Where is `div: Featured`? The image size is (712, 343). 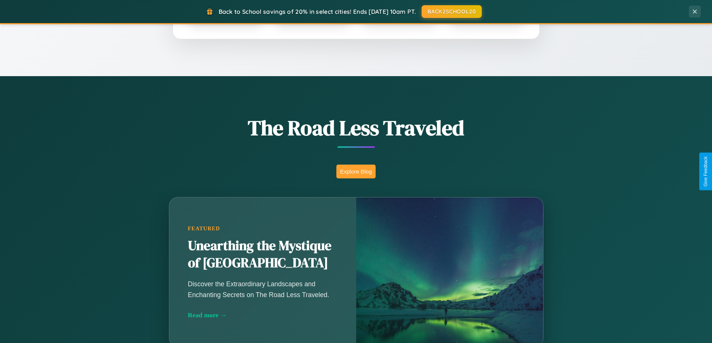
div: Featured is located at coordinates (263, 229).